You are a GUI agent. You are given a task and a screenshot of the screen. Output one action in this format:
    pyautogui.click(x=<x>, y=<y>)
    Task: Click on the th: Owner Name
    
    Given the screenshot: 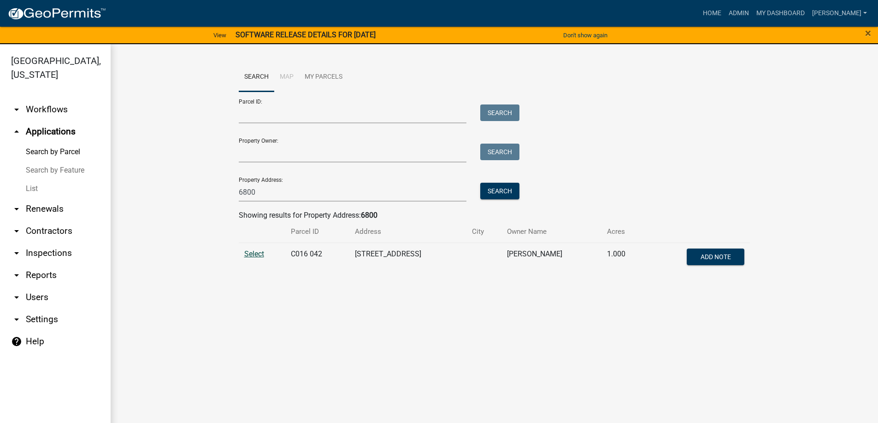 What is the action you would take?
    pyautogui.click(x=551, y=232)
    